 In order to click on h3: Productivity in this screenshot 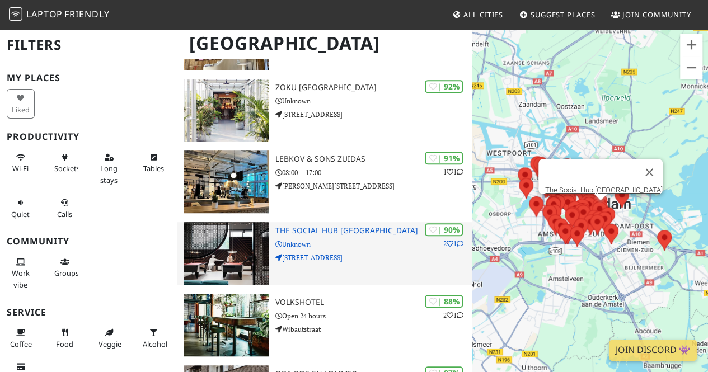, I will do `click(88, 137)`.